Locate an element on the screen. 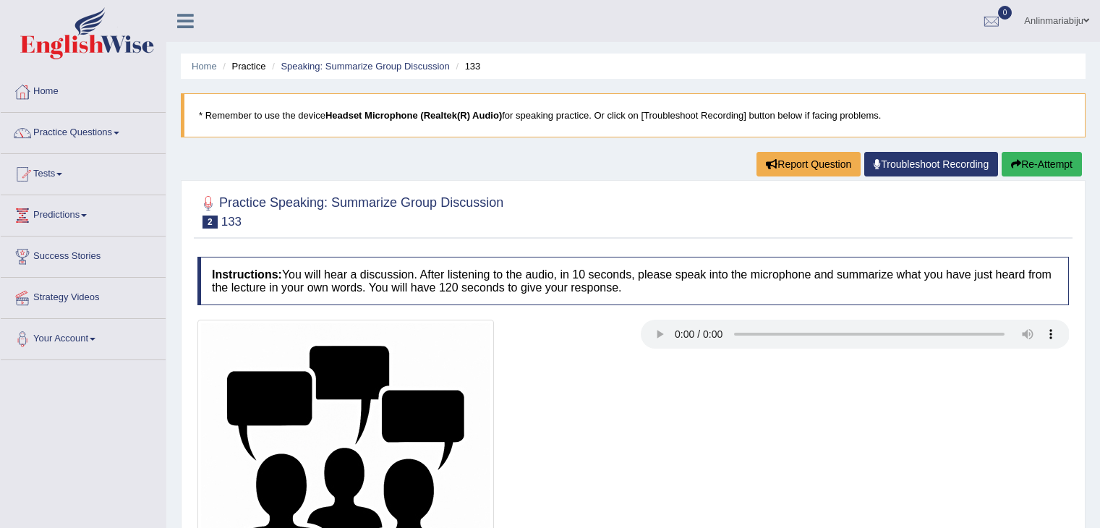 The width and height of the screenshot is (1100, 528). li: 133 is located at coordinates (466, 66).